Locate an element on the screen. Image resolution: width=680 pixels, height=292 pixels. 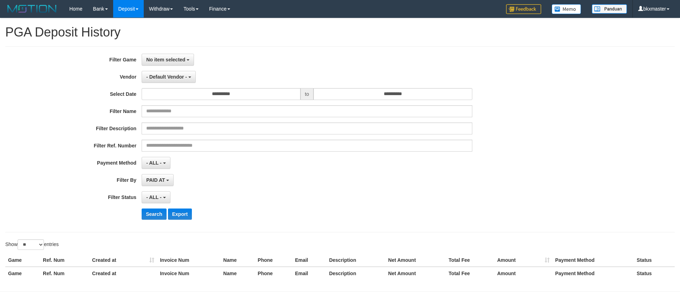
img: panduan.png is located at coordinates (609, 9).